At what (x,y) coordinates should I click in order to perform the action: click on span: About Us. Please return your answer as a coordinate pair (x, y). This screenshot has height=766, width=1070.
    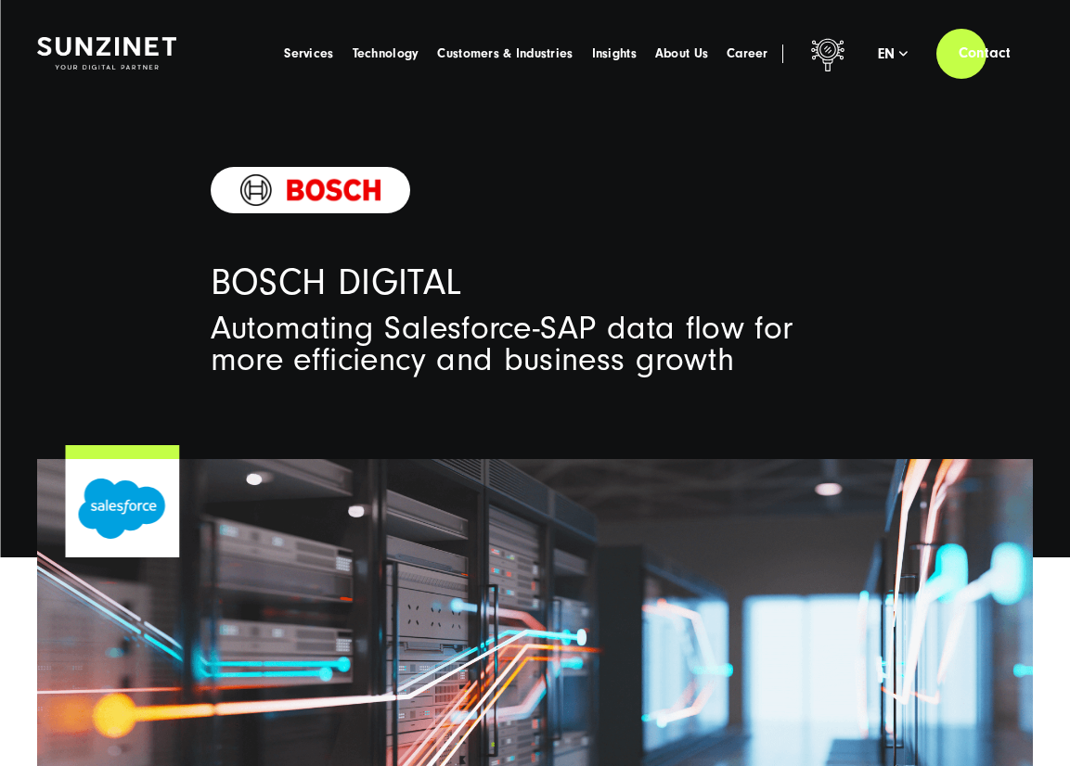
    Looking at the image, I should click on (681, 54).